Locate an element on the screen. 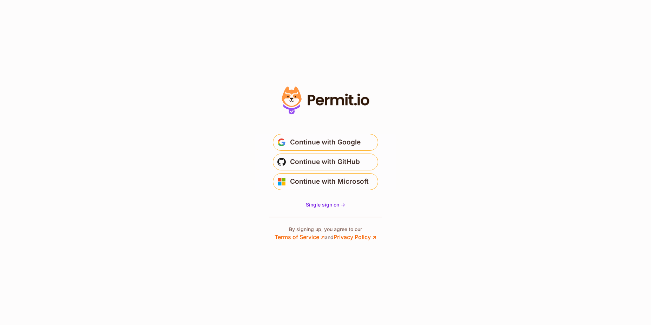  p: By signing up, you agree to our and is located at coordinates (325, 234).